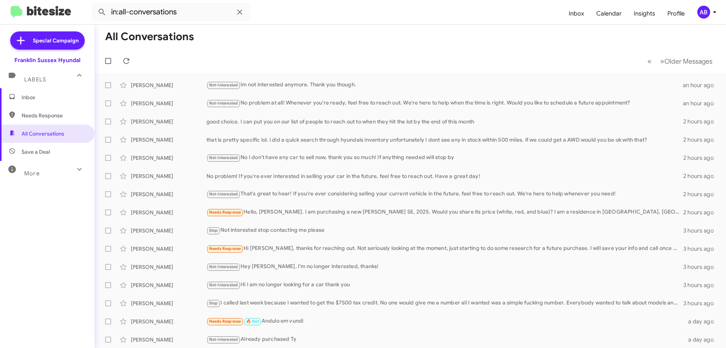 The width and height of the screenshot is (726, 348). I want to click on span: Insights, so click(645, 14).